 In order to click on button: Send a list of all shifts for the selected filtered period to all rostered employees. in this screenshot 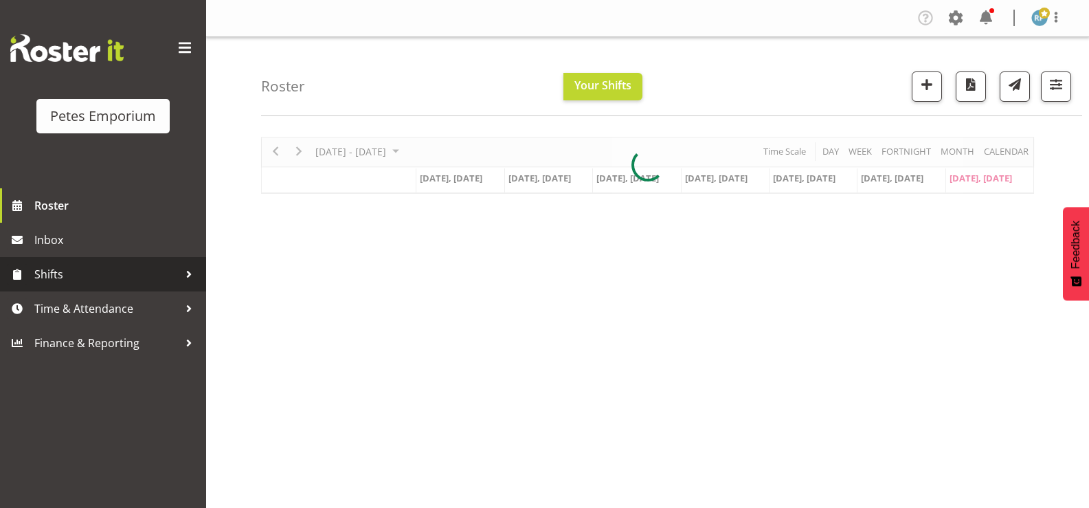, I will do `click(1015, 87)`.